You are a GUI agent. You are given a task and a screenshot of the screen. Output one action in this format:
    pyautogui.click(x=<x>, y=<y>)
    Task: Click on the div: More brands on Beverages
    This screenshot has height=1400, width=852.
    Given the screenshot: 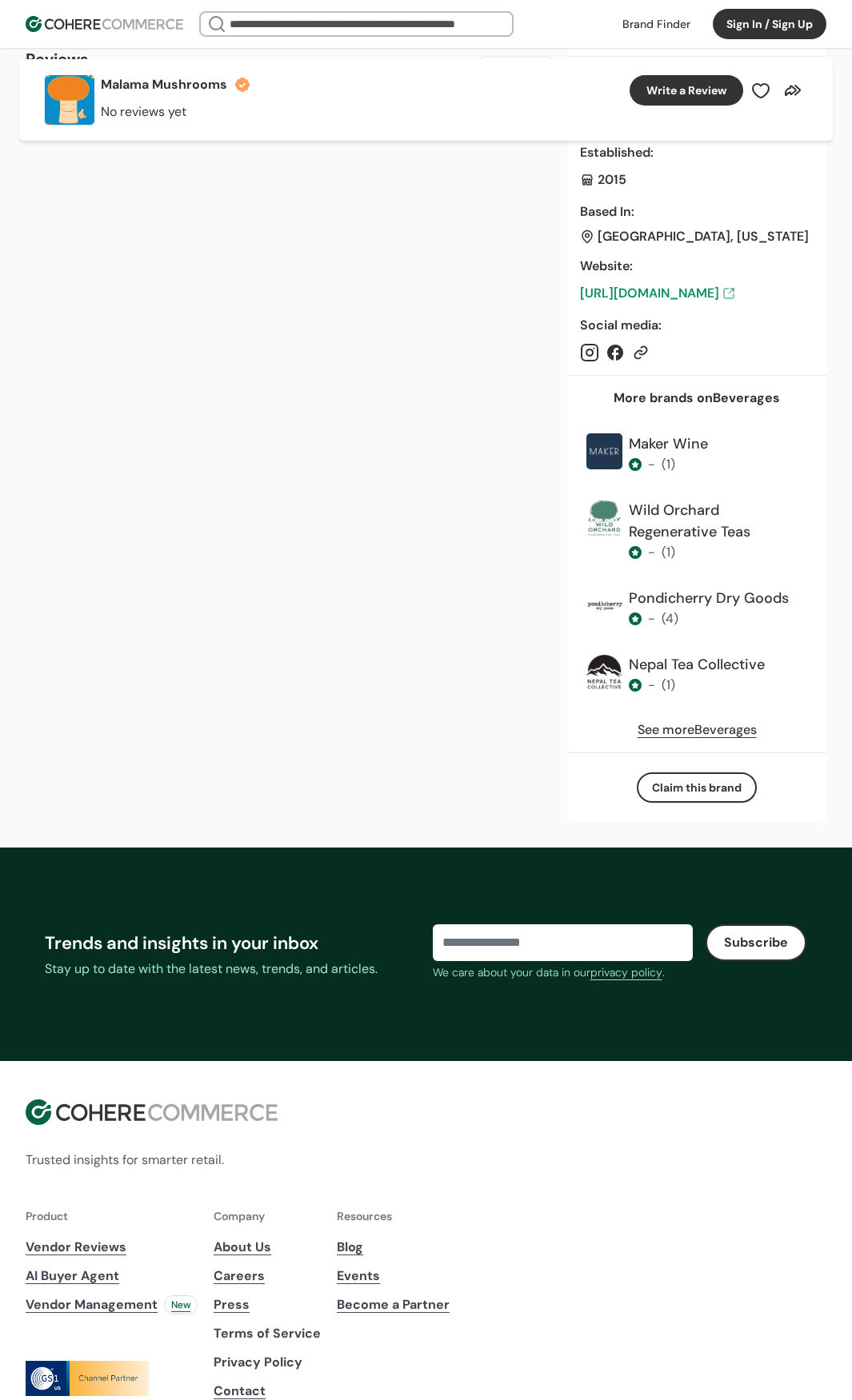 What is the action you would take?
    pyautogui.click(x=697, y=398)
    